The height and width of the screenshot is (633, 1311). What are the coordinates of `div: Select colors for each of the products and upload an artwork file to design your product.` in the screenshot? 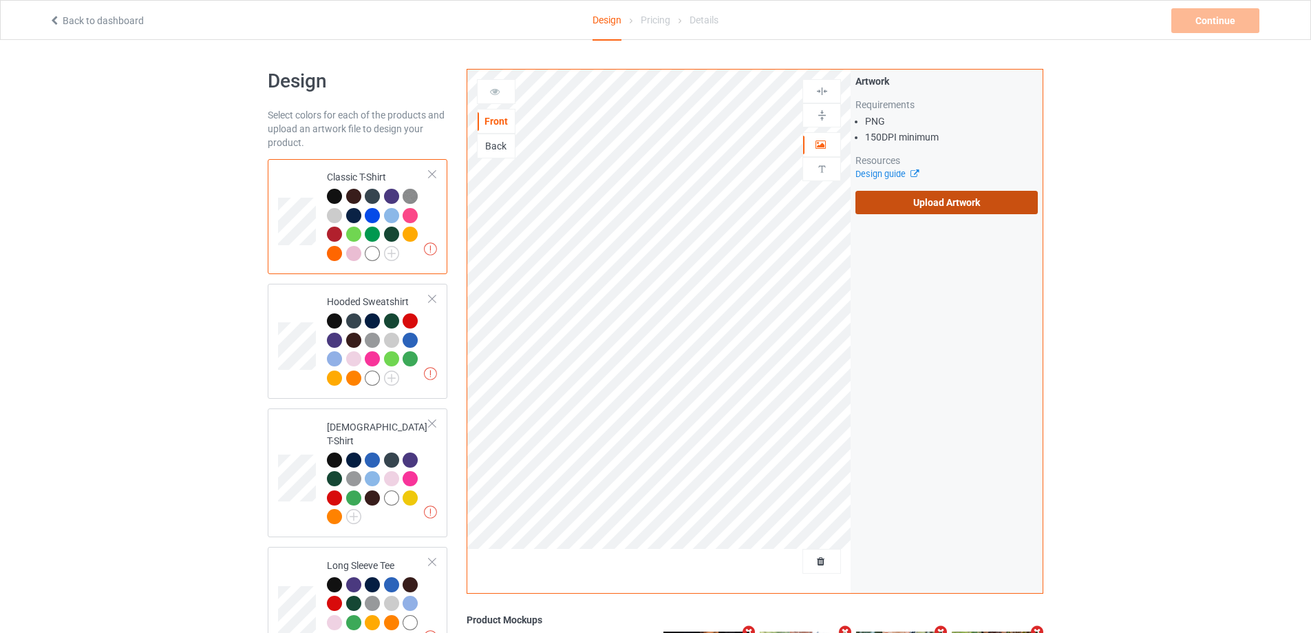 It's located at (357, 129).